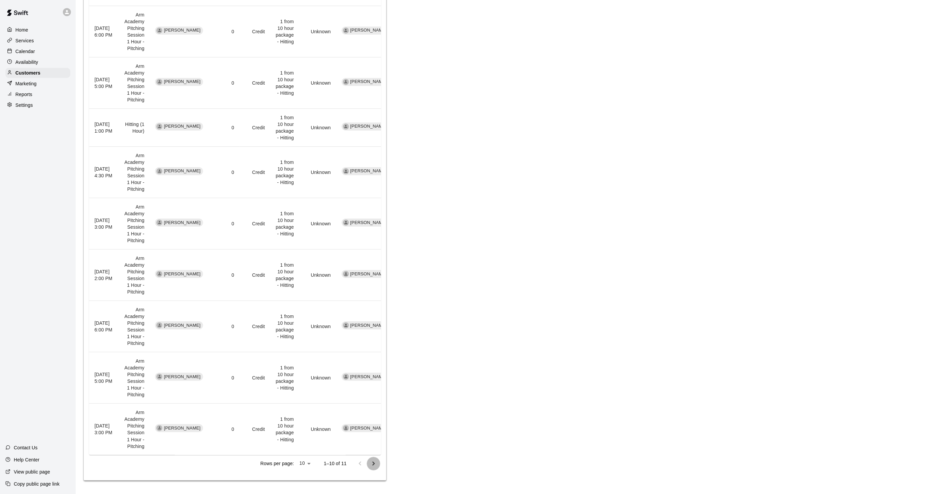 Image resolution: width=930 pixels, height=494 pixels. Describe the element at coordinates (38, 105) in the screenshot. I see `a: Settings` at that location.